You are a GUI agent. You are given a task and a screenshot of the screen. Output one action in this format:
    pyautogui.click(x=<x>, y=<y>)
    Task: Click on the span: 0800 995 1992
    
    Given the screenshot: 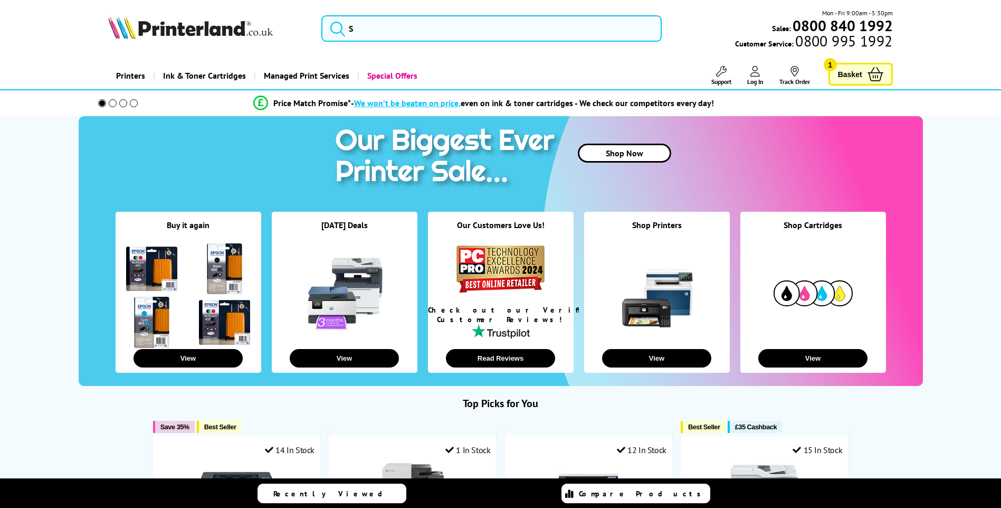 What is the action you would take?
    pyautogui.click(x=843, y=41)
    